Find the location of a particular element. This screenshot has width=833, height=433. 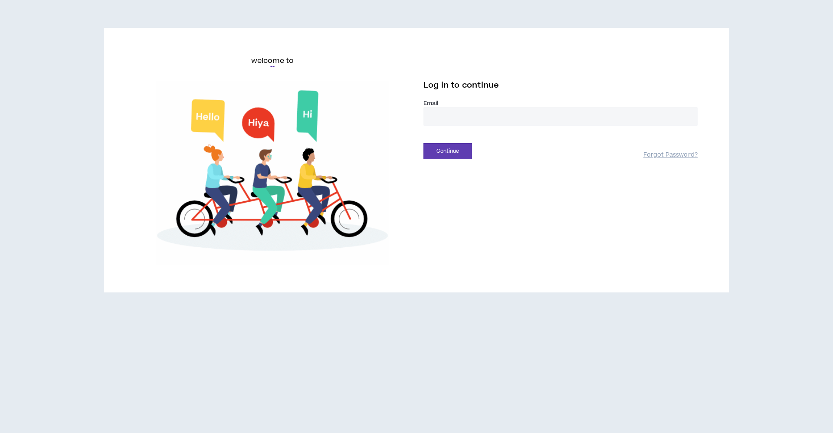

label: Email is located at coordinates (560, 103).